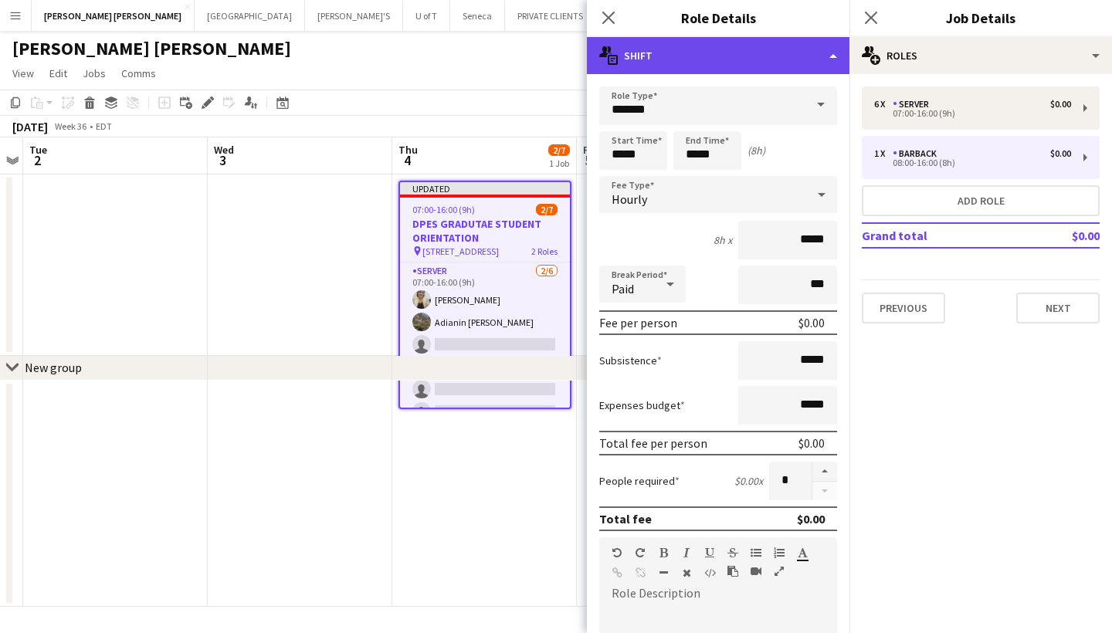 The width and height of the screenshot is (1112, 633). Describe the element at coordinates (443, 209) in the screenshot. I see `span: 07:00-16:00 (9h)` at that location.